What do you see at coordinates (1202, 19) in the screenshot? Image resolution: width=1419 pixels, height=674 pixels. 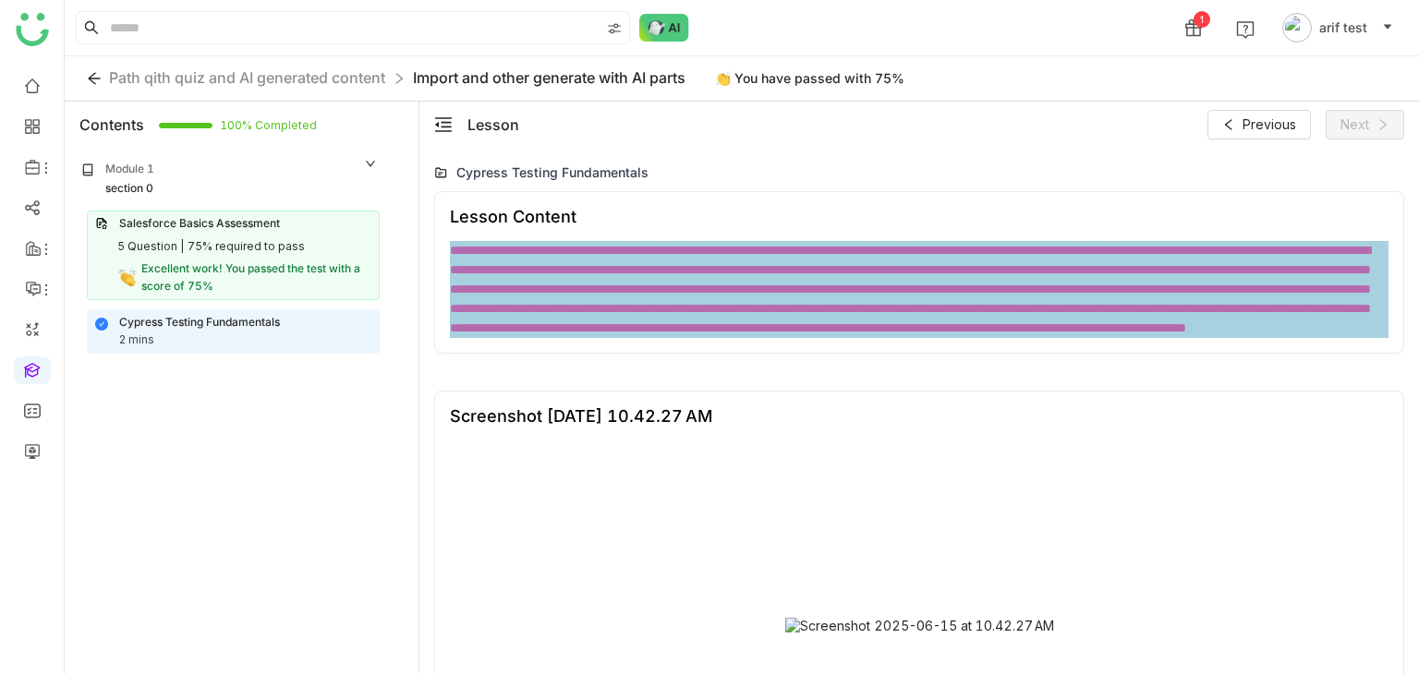 I see `div: 1` at bounding box center [1202, 19].